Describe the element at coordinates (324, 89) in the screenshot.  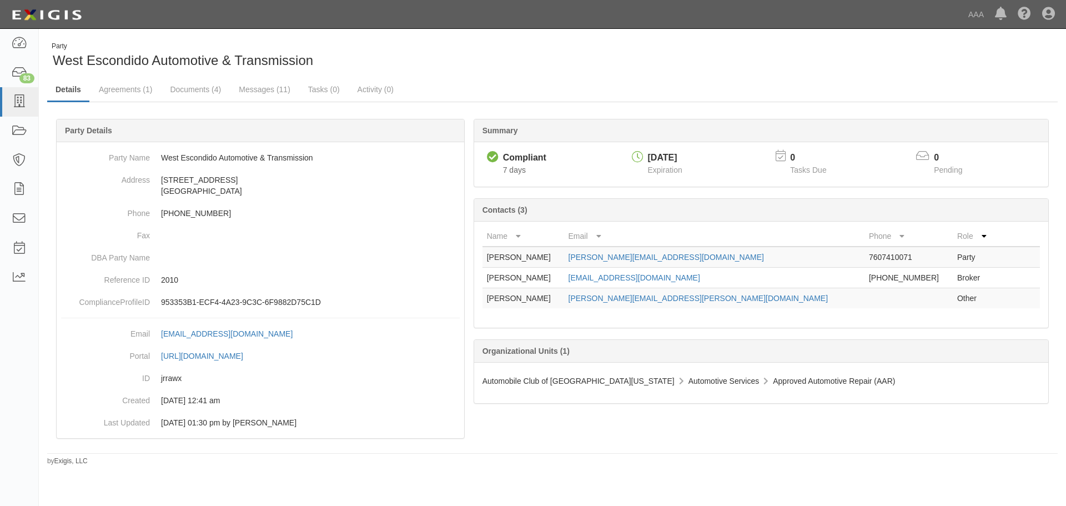
I see `a: Tasks (0)` at that location.